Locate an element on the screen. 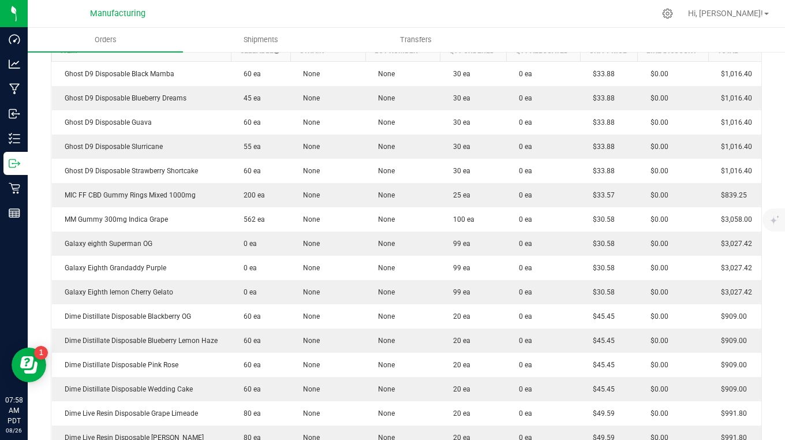 This screenshot has width=785, height=440. p: 08/26 is located at coordinates (14, 430).